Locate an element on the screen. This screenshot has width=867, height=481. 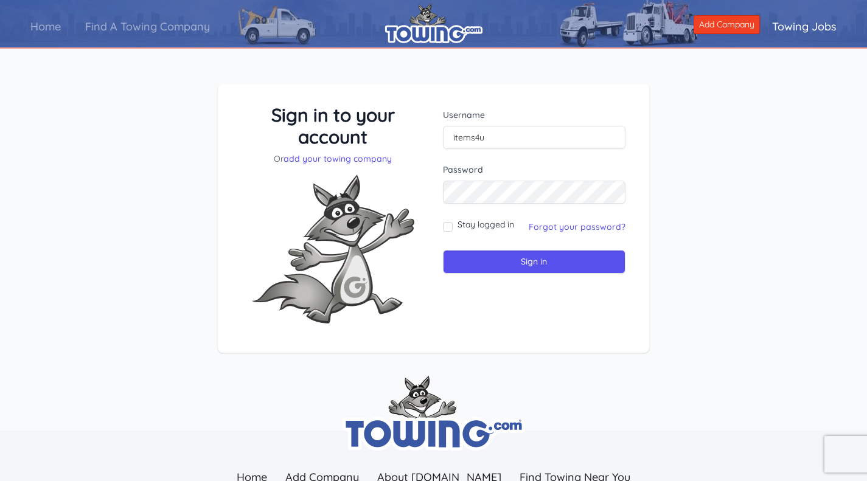
input: Sign in is located at coordinates (534, 262).